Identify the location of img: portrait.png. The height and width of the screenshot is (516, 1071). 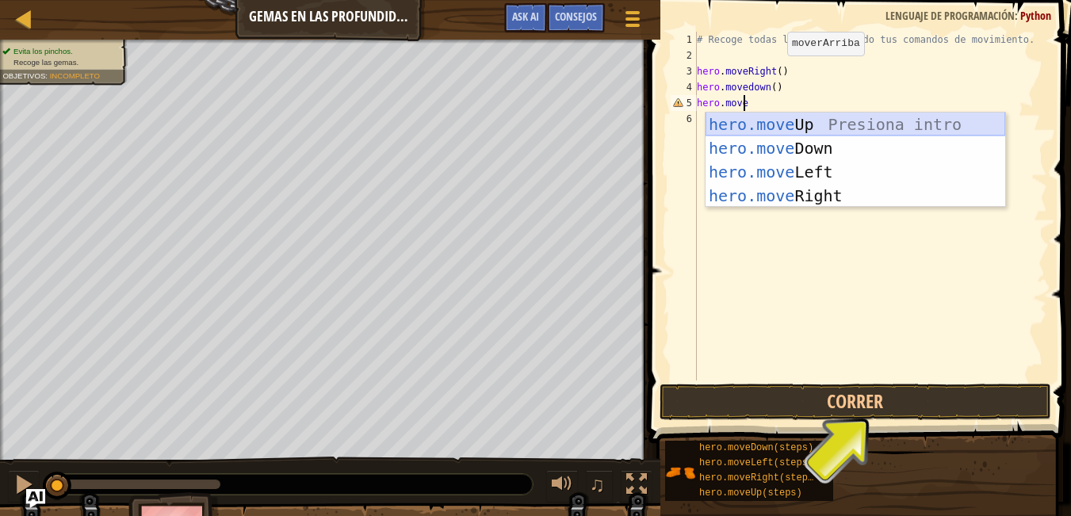
(680, 473).